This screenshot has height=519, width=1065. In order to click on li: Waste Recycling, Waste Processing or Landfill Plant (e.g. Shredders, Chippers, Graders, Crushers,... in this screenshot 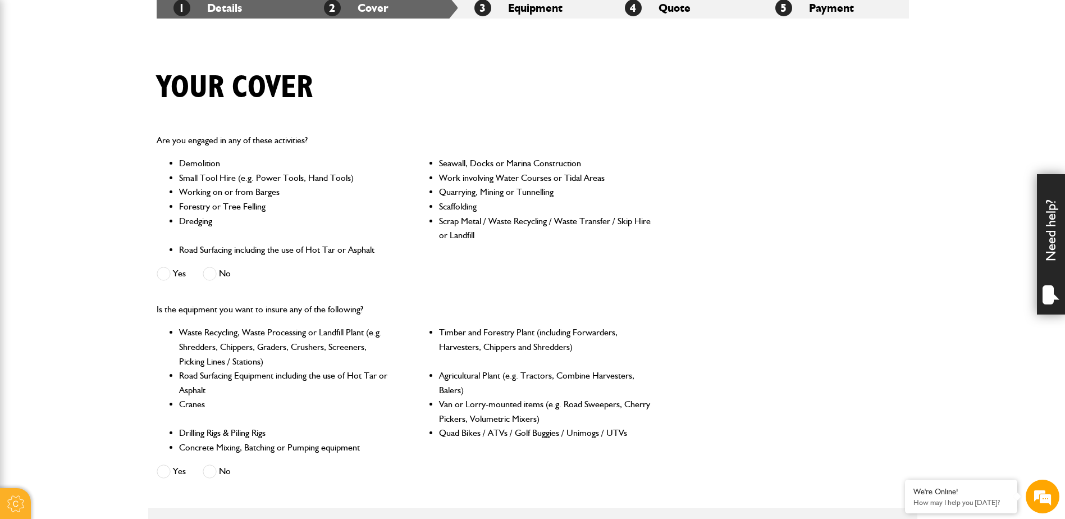, I will do `click(285, 346)`.